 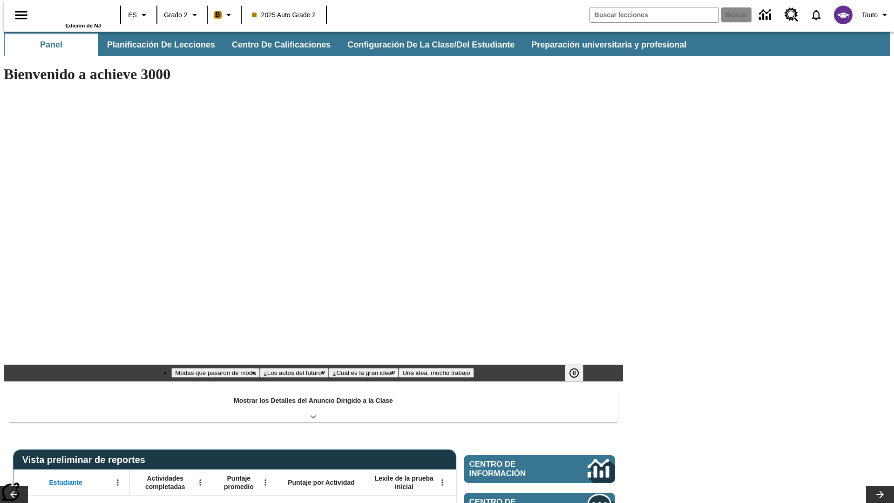 I want to click on img: avatar image, so click(x=843, y=15).